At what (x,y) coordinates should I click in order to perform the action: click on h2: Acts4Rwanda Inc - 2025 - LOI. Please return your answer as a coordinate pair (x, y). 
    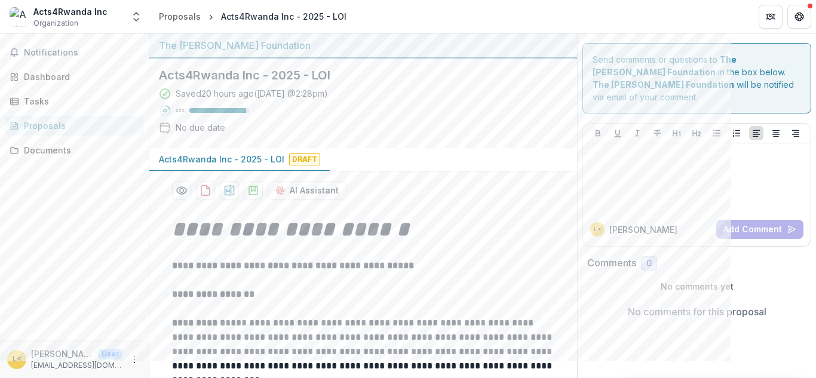
    Looking at the image, I should click on (354, 75).